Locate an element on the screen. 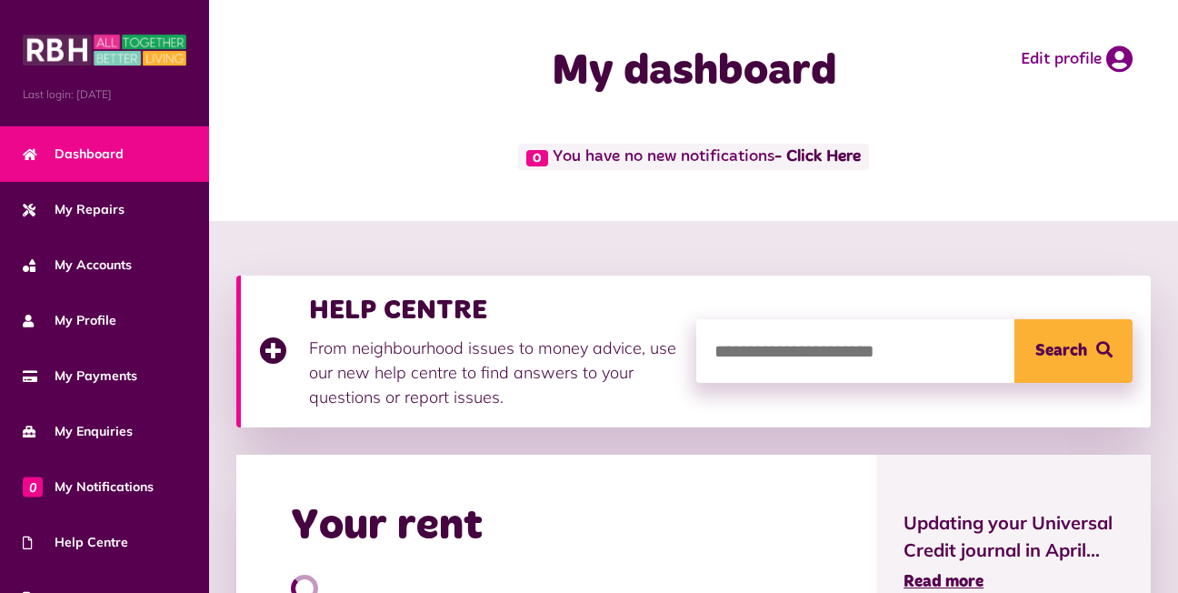  span: Read more is located at coordinates (944, 582).